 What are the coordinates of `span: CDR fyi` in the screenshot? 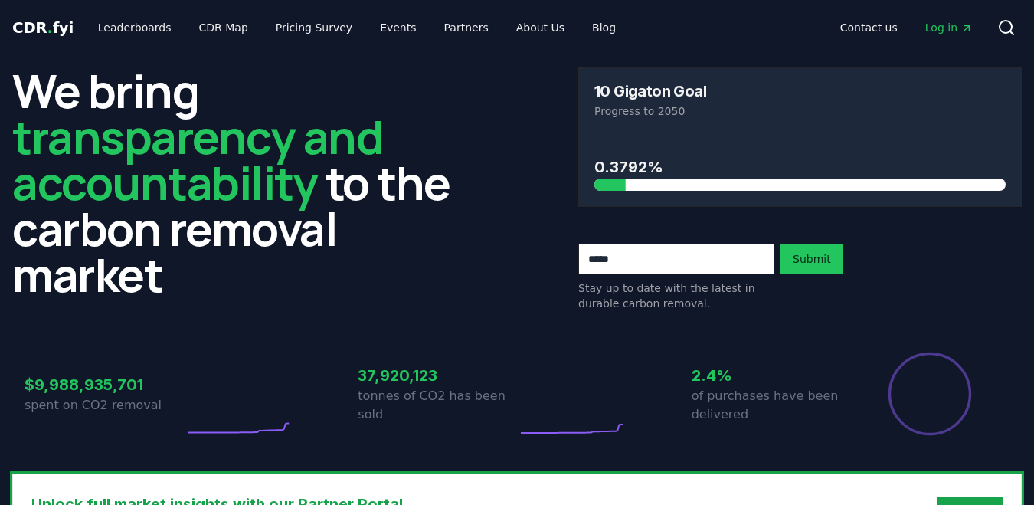 It's located at (43, 28).